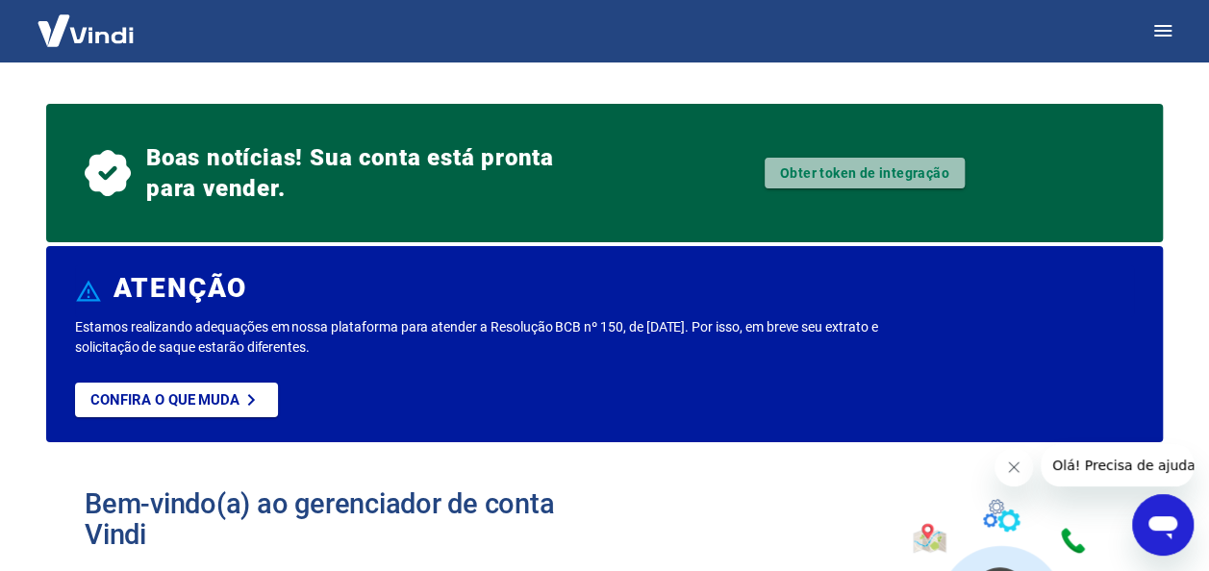  Describe the element at coordinates (865, 173) in the screenshot. I see `a: Obter token de integração` at that location.